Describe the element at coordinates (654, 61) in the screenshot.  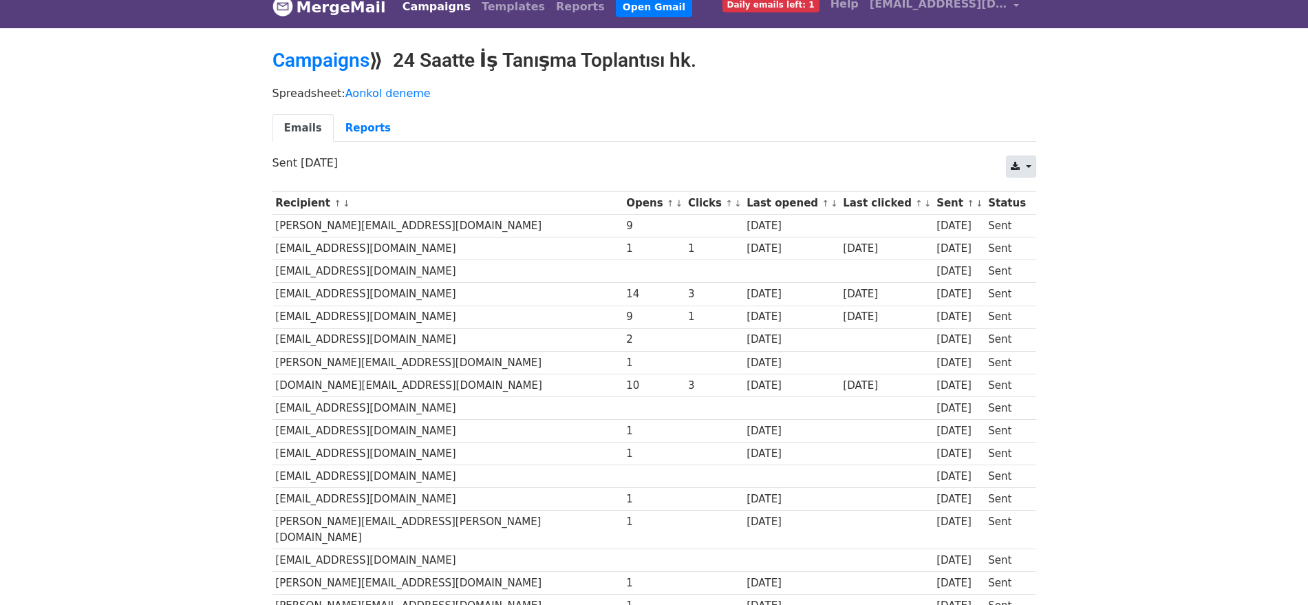
I see `h2: ⟫ 24 Saatte İş Tanışma Toplantısı hk.` at that location.